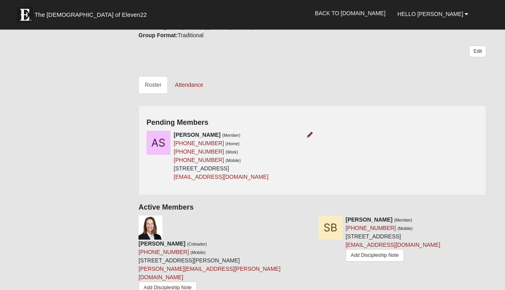 The width and height of the screenshot is (505, 290). Describe the element at coordinates (478, 51) in the screenshot. I see `a: Edit` at that location.